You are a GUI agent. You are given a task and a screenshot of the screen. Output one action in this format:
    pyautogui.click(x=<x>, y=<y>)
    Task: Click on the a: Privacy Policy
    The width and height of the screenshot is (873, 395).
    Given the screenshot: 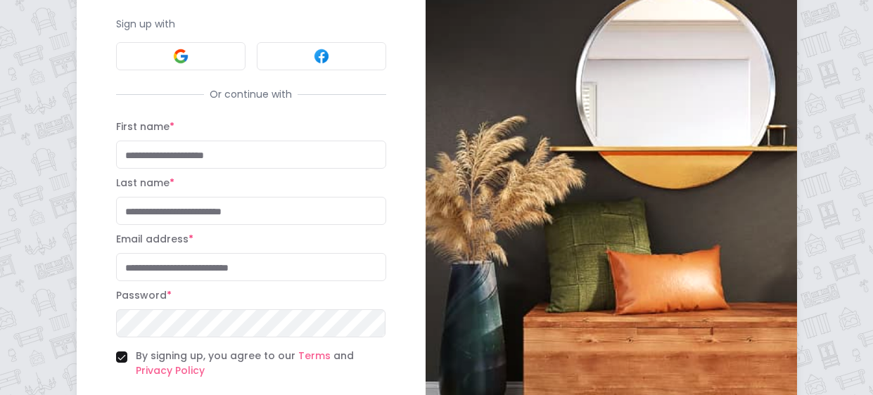 What is the action you would take?
    pyautogui.click(x=170, y=371)
    